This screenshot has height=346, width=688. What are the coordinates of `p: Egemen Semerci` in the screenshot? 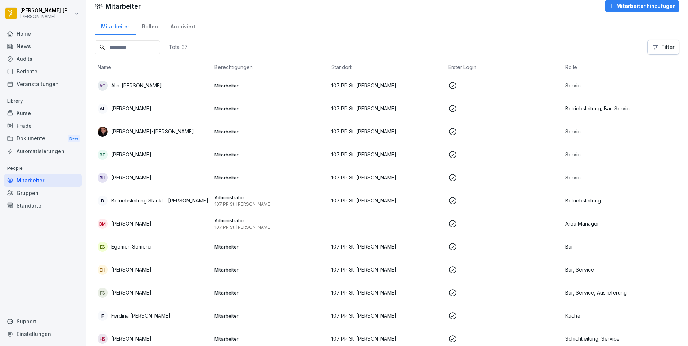 It's located at (131, 246).